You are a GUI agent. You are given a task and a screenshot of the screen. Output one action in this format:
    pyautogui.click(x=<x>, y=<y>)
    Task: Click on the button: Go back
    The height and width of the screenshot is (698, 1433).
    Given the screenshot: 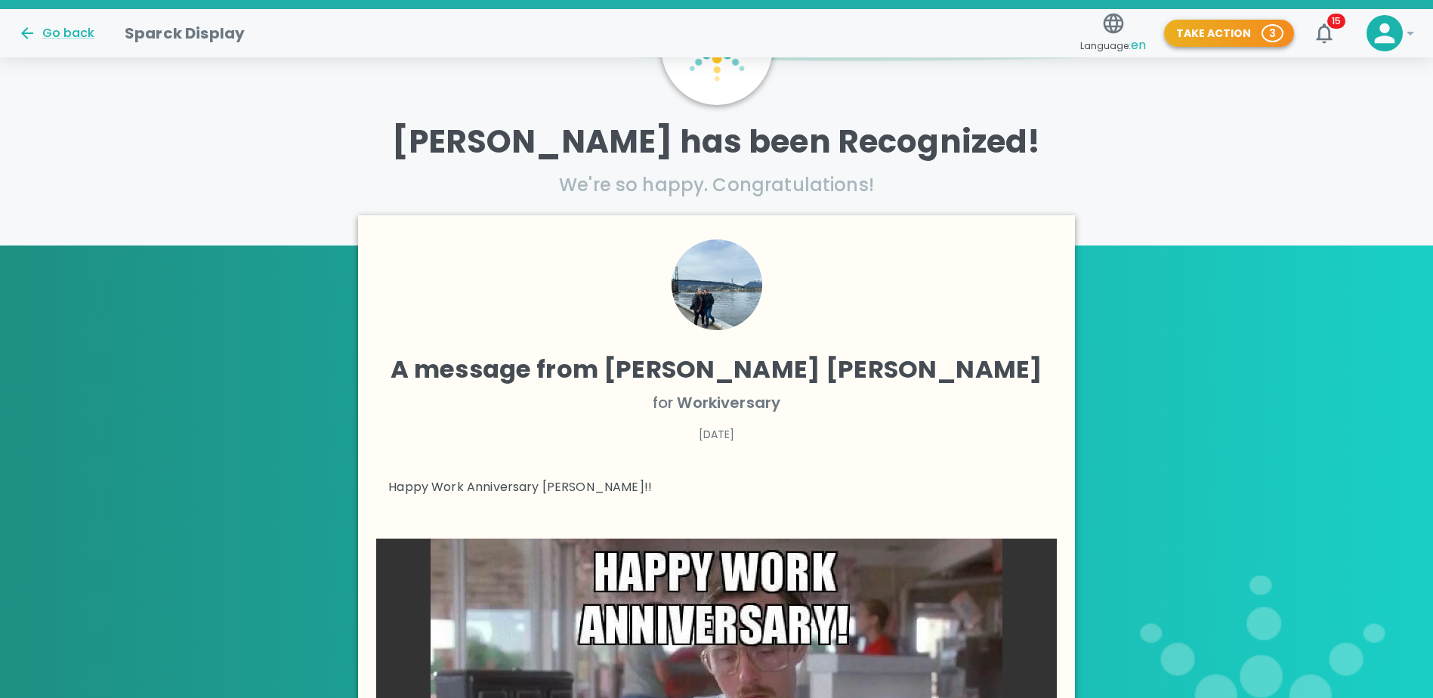 What is the action you would take?
    pyautogui.click(x=56, y=33)
    